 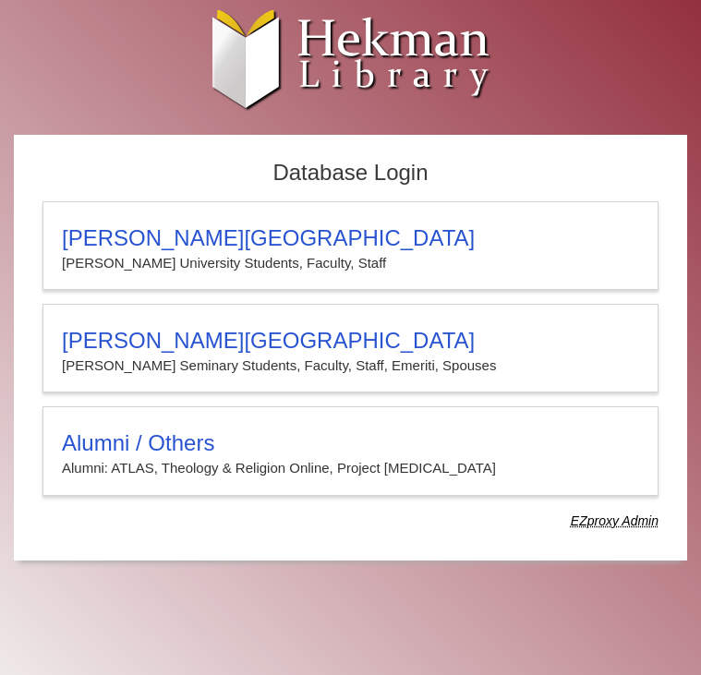 What do you see at coordinates (350, 443) in the screenshot?
I see `h3: Alumni / Others` at bounding box center [350, 443].